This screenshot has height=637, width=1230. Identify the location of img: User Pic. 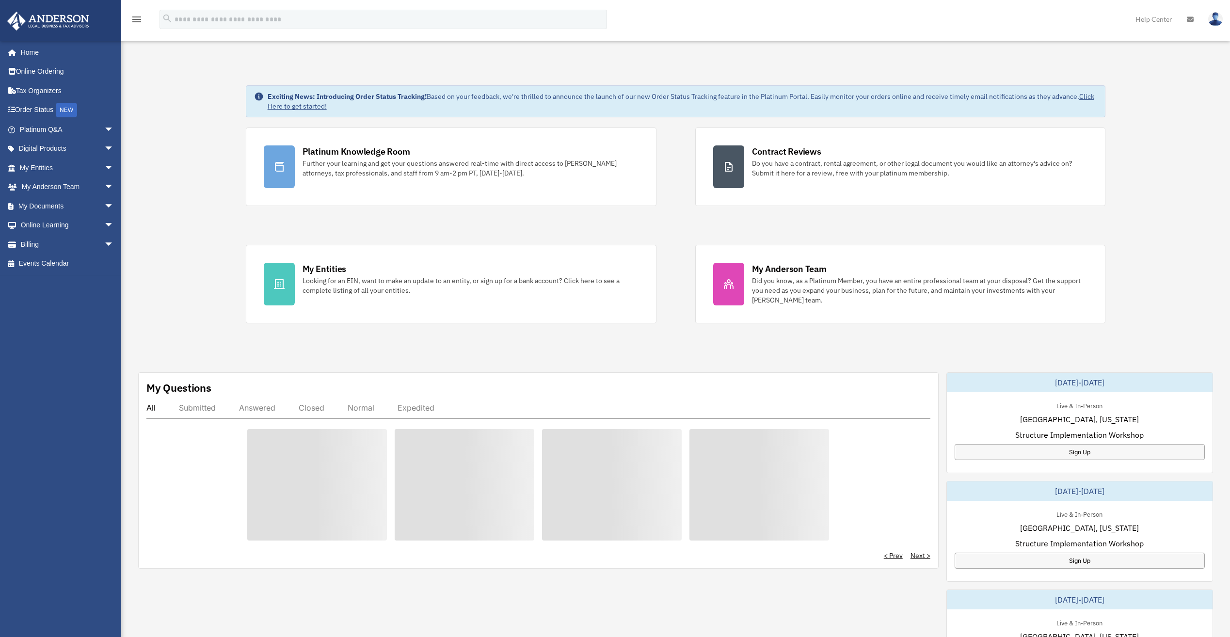
(1215, 19).